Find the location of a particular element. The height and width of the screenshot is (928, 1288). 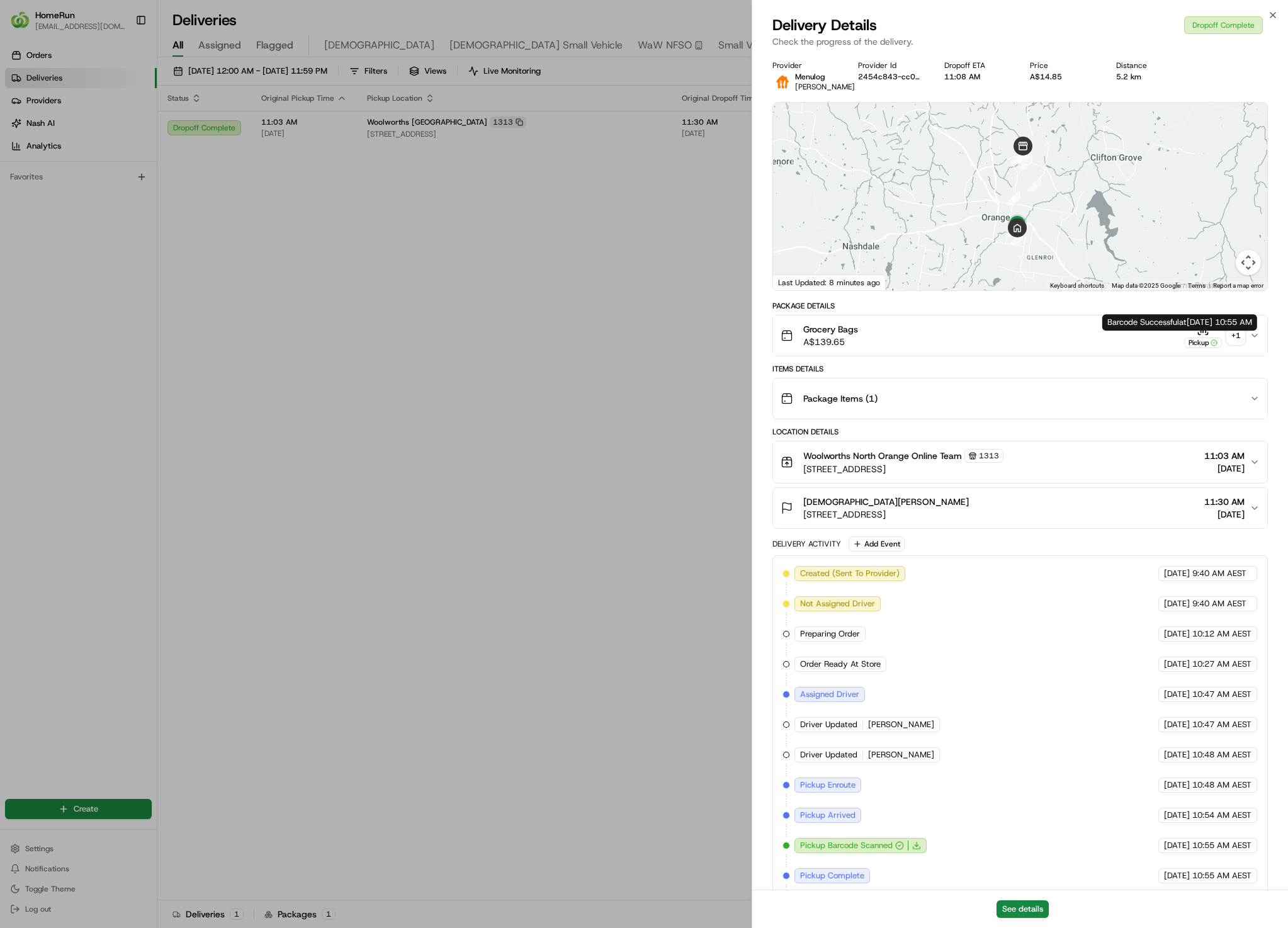

a: Report a map error is located at coordinates (1238, 285).